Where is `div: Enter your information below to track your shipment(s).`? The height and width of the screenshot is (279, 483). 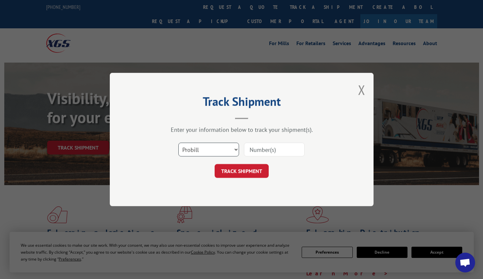
div: Enter your information below to track your shipment(s). is located at coordinates (242, 130).